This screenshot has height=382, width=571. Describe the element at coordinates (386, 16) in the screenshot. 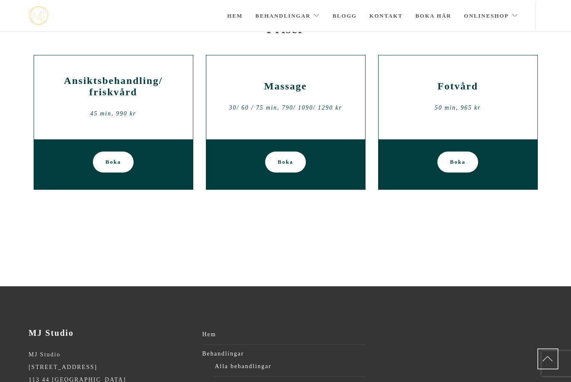

I see `a: Kontakt` at that location.